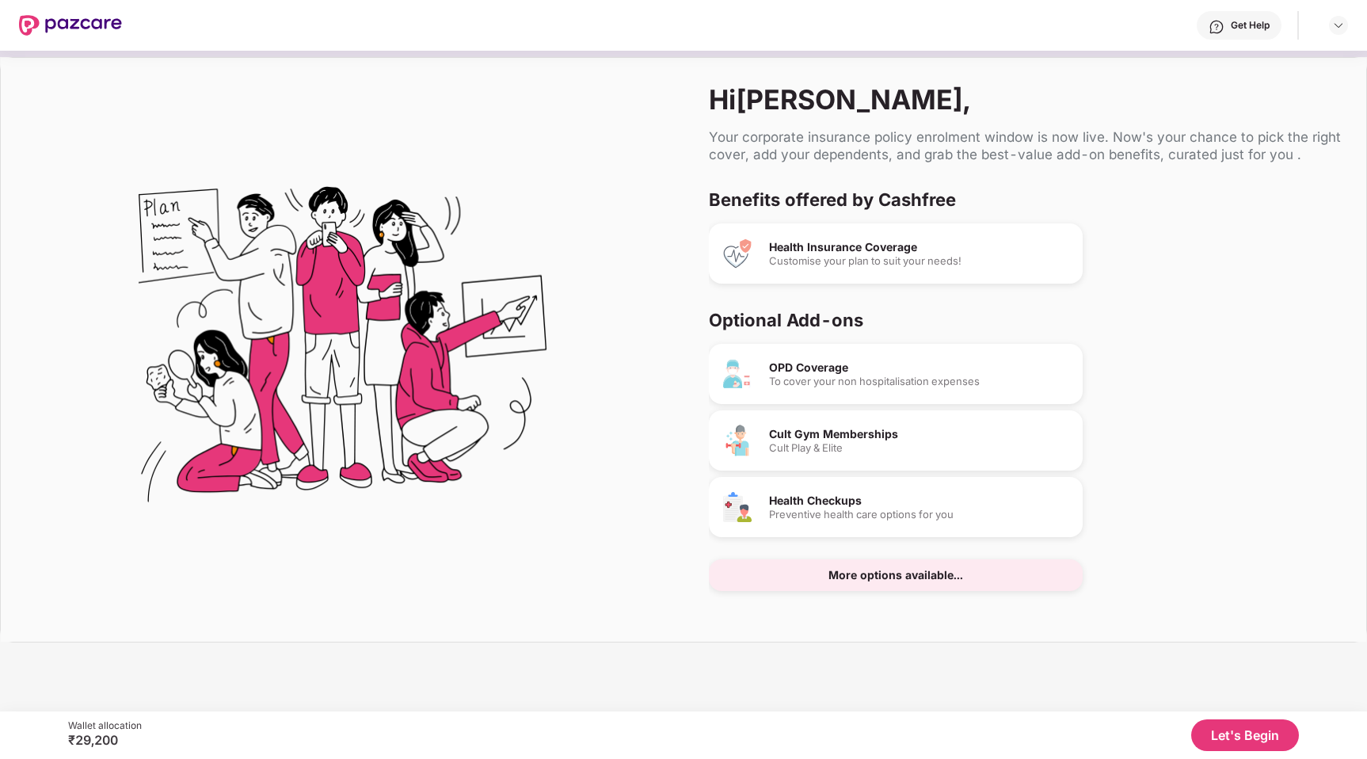 The width and height of the screenshot is (1367, 759). Describe the element at coordinates (920, 261) in the screenshot. I see `div: Customise your plan to suit your needs!` at that location.